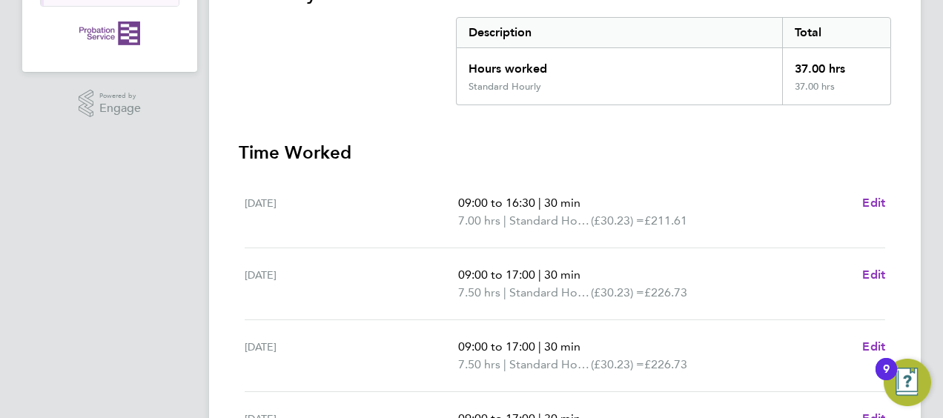 Image resolution: width=943 pixels, height=418 pixels. Describe the element at coordinates (836, 33) in the screenshot. I see `div: Total` at that location.